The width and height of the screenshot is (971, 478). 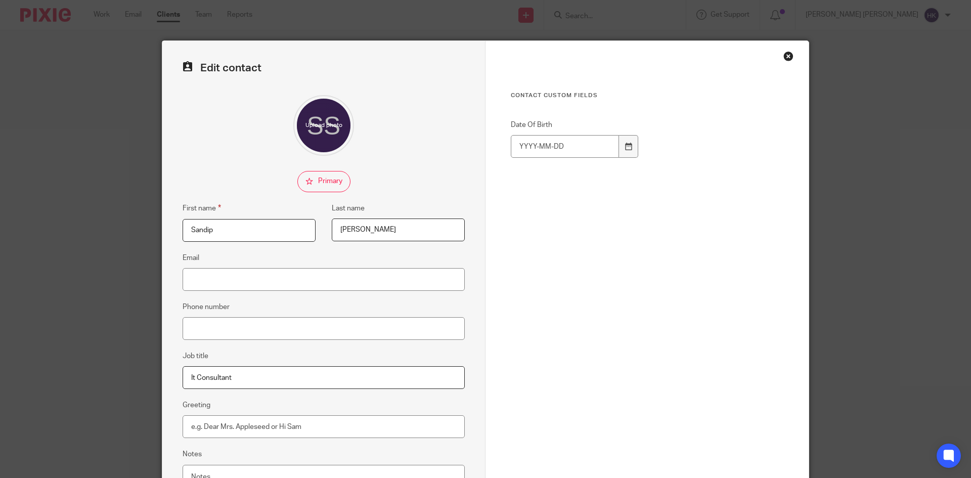 What do you see at coordinates (196, 405) in the screenshot?
I see `label: Greeting` at bounding box center [196, 405].